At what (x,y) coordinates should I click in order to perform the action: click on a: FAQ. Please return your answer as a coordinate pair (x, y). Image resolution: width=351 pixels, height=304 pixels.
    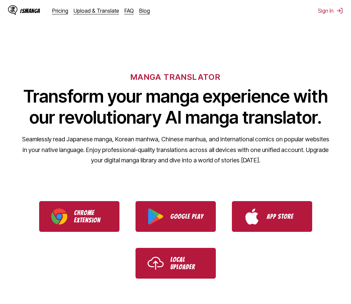
    Looking at the image, I should click on (129, 11).